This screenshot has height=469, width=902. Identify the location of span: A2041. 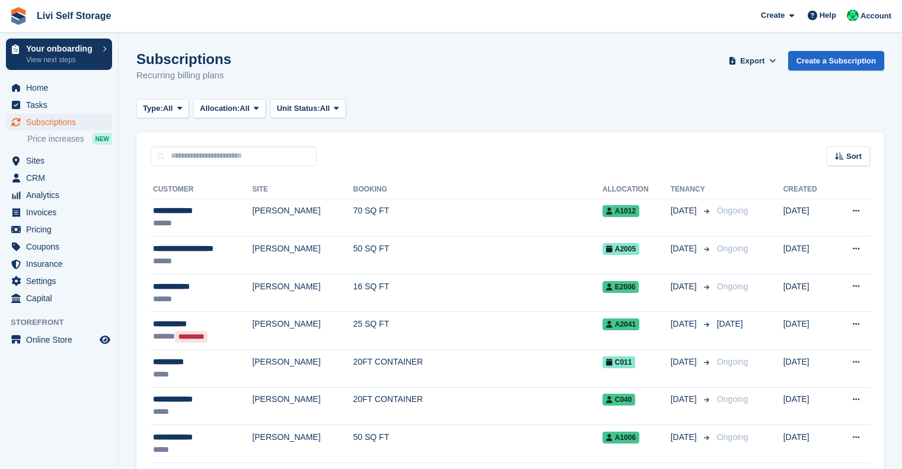
(621, 324).